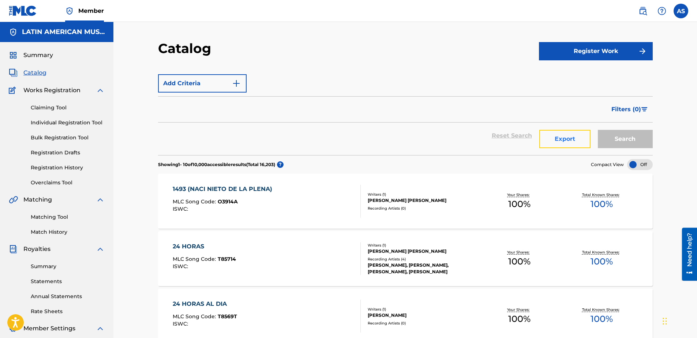 Image resolution: width=697 pixels, height=338 pixels. I want to click on img: Royalties, so click(13, 249).